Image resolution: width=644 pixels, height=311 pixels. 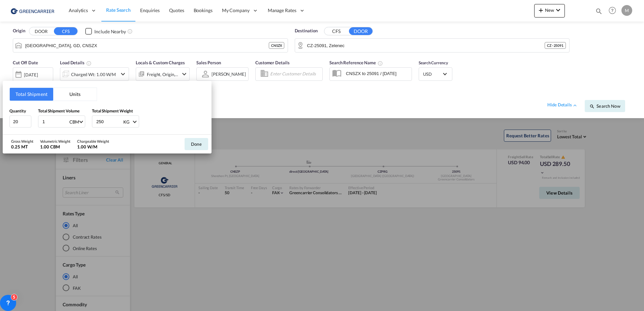 I want to click on div: Chargeable Weight, so click(x=93, y=141).